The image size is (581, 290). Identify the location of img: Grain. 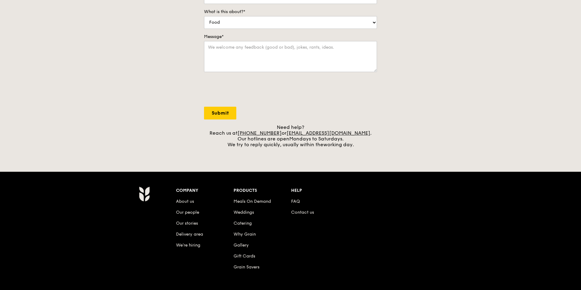
(144, 194).